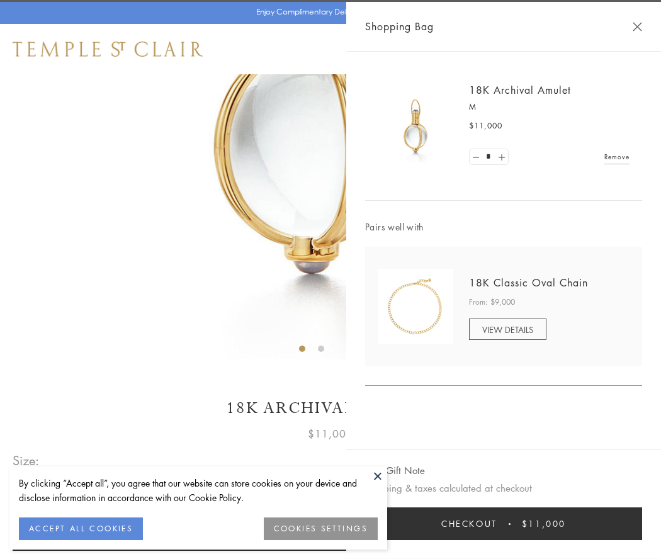 This screenshot has height=559, width=661. Describe the element at coordinates (507, 329) in the screenshot. I see `a: VIEW DETAILS` at that location.